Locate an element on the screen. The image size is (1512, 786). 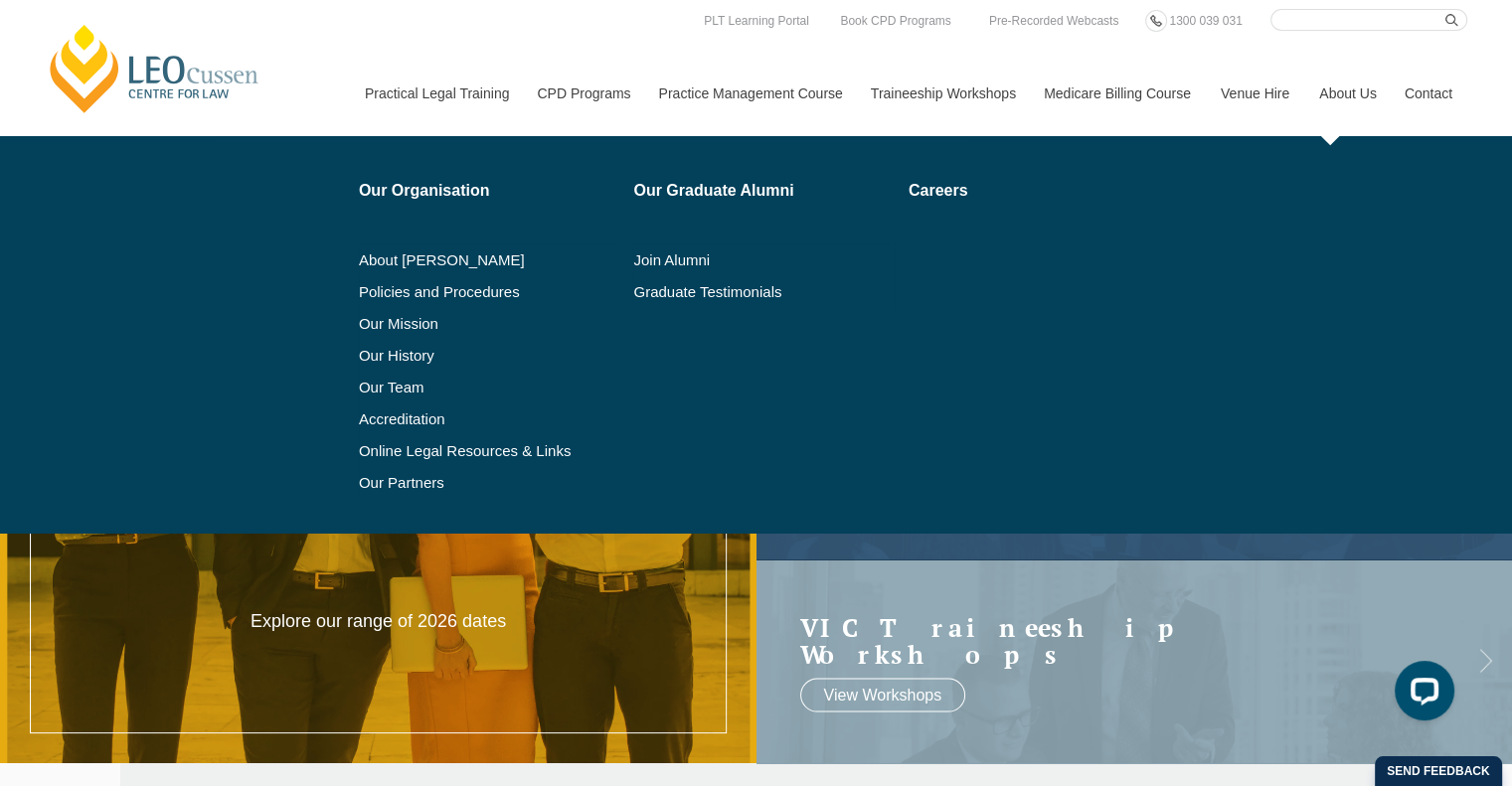
a: Careers is located at coordinates (1021, 190).